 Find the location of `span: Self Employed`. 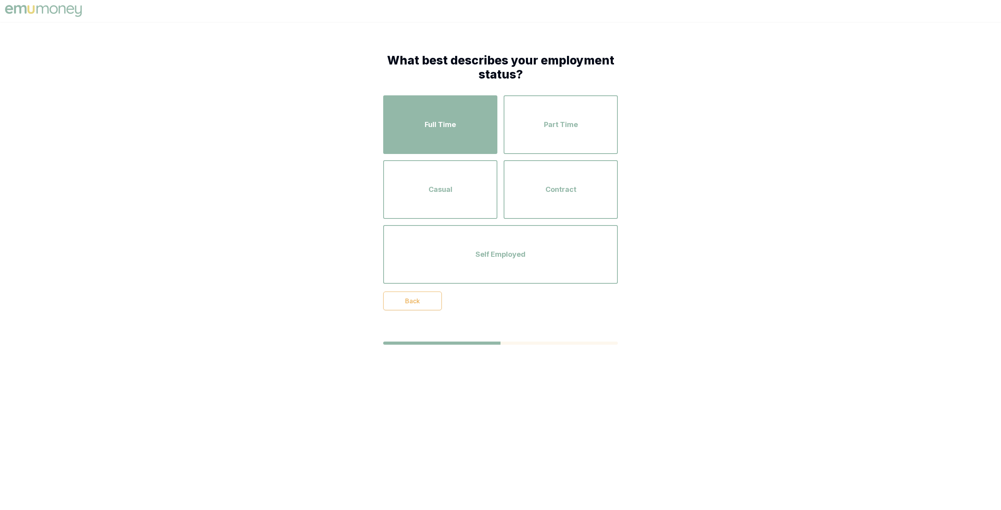

span: Self Employed is located at coordinates (500, 254).